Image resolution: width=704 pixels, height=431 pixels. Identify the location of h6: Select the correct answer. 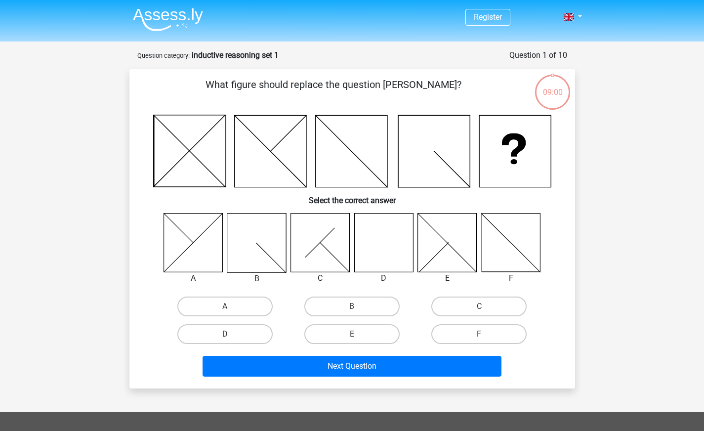
(352, 196).